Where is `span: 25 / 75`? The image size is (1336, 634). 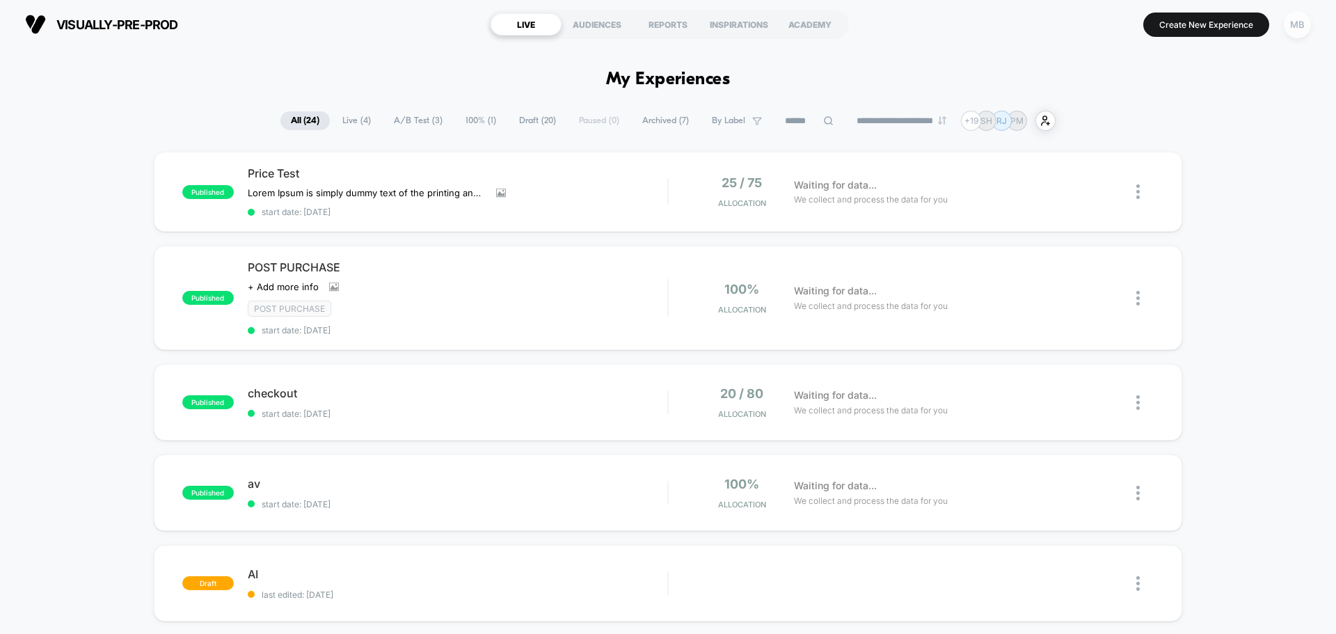
span: 25 / 75 is located at coordinates (742, 182).